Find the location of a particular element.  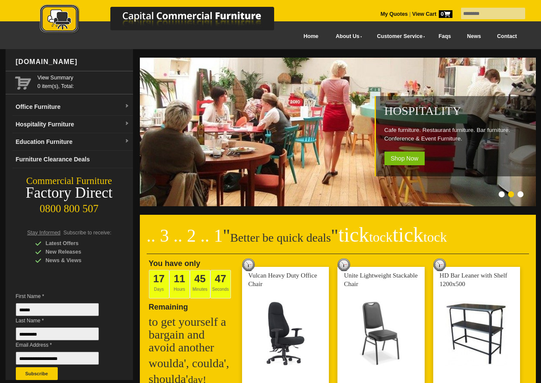

button: Subscribe is located at coordinates (37, 374).